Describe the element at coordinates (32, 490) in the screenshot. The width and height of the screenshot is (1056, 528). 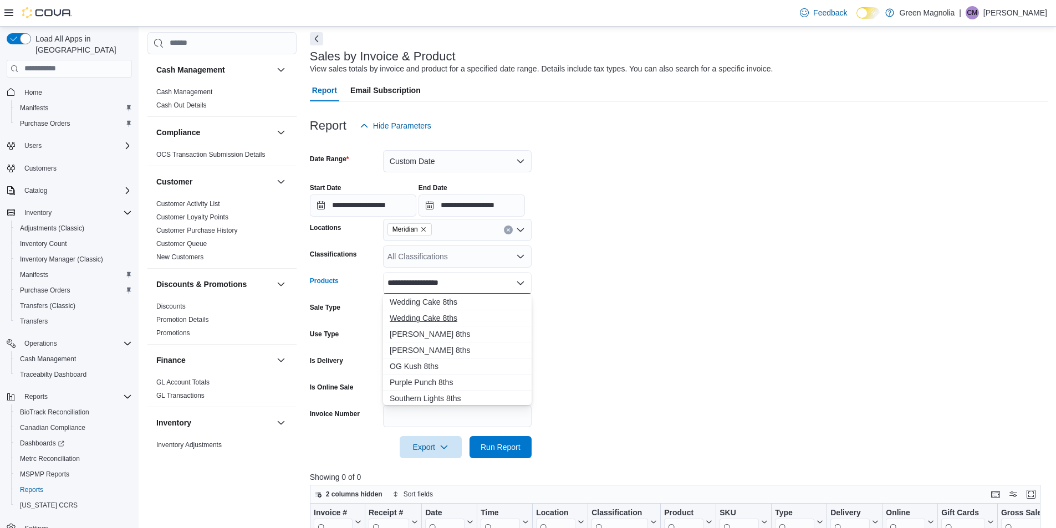
I see `a: Reports` at that location.